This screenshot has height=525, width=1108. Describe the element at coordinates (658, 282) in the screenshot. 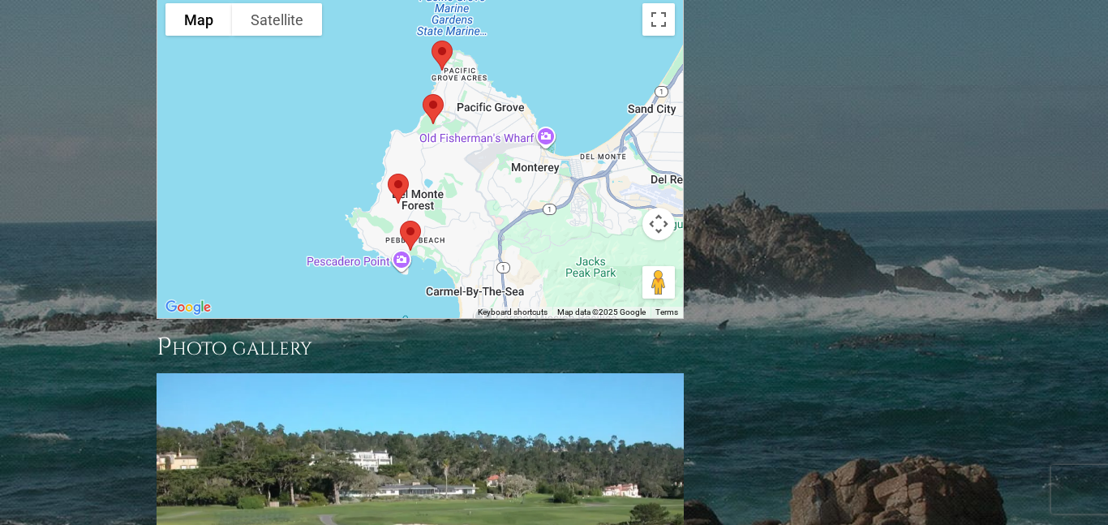

I see `button: Drag Pegman onto the map to open Street View` at that location.